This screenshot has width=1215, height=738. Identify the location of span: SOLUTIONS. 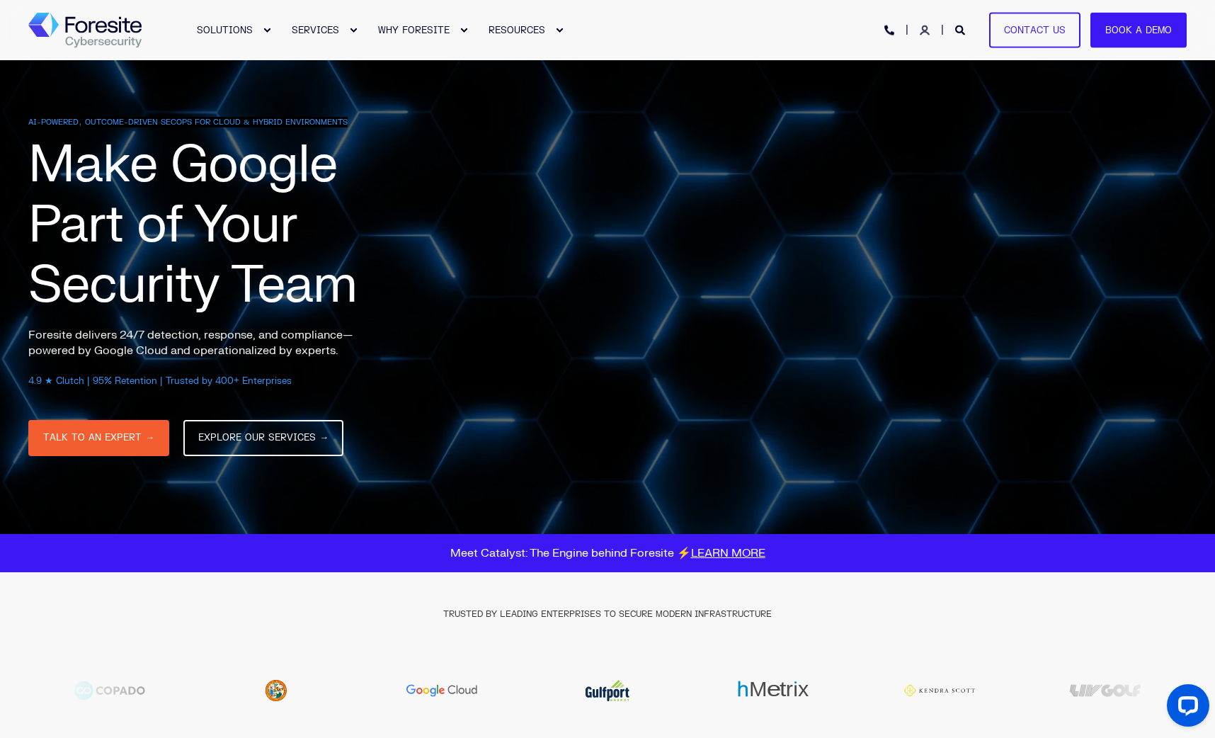
(224, 30).